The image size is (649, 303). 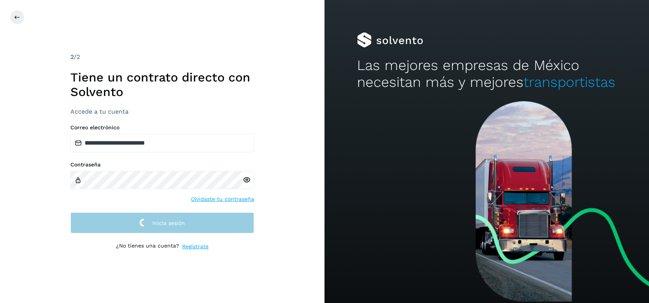 What do you see at coordinates (569, 82) in the screenshot?
I see `span: transportistas` at bounding box center [569, 82].